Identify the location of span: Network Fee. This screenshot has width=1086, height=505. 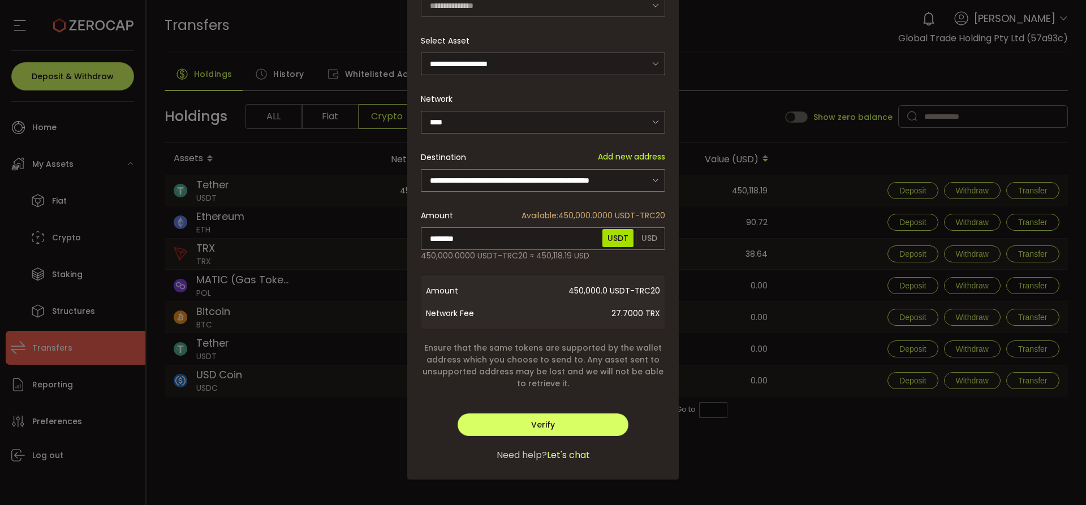
(471, 313).